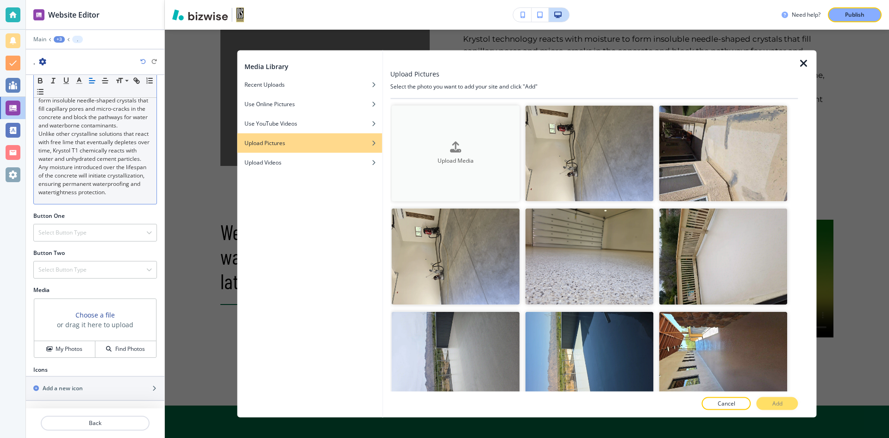 The image size is (889, 438). Describe the element at coordinates (130, 349) in the screenshot. I see `h4: Find Photos` at that location.